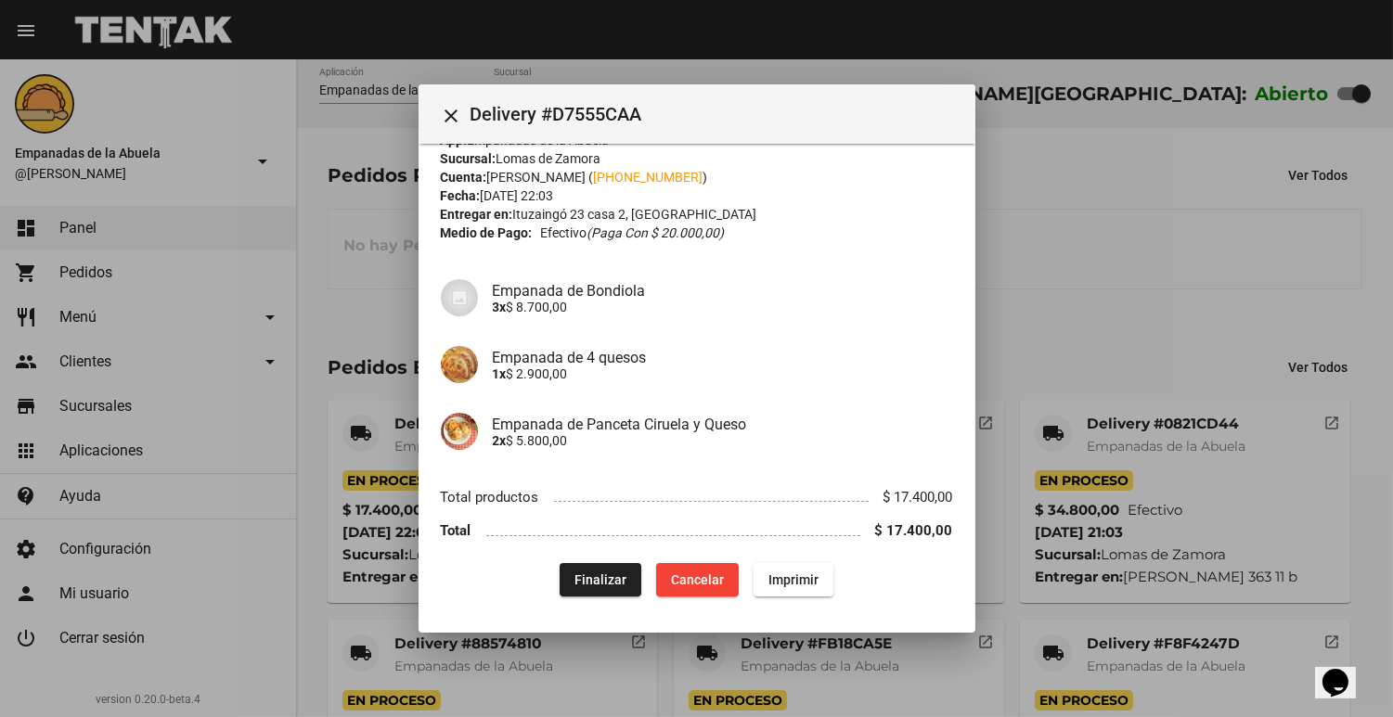 This screenshot has height=717, width=1393. I want to click on h4: Empanada de Bondiola, so click(723, 290).